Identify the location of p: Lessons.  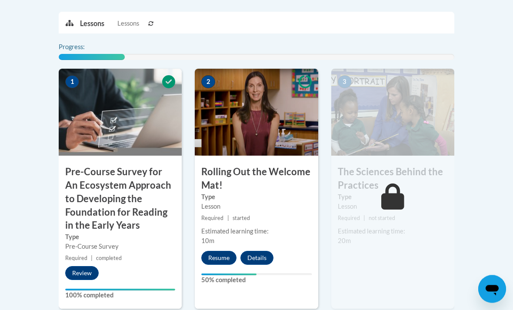
(92, 24).